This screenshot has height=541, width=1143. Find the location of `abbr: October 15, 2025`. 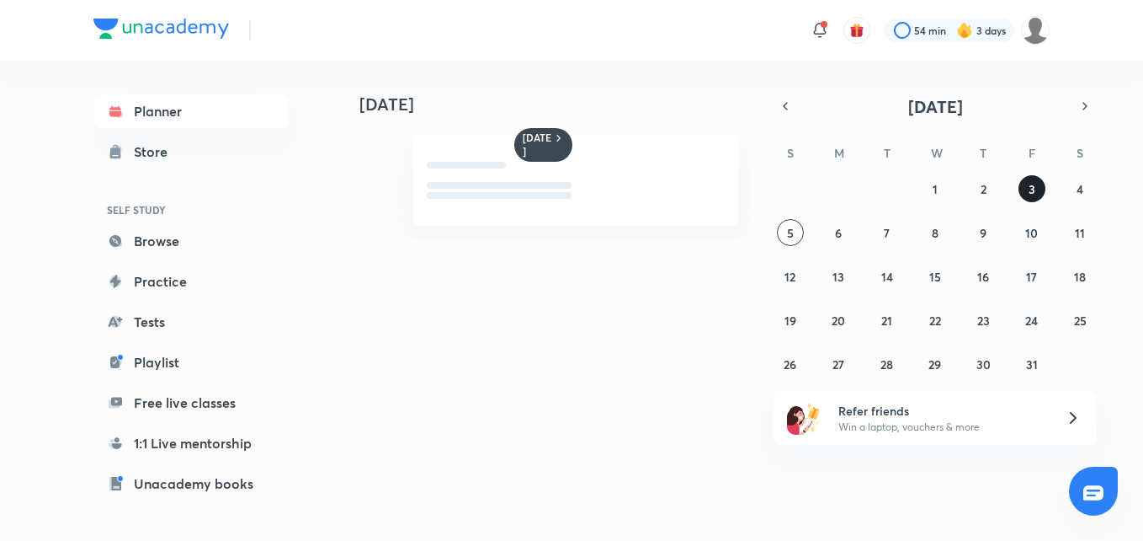

abbr: October 15, 2025 is located at coordinates (935, 276).